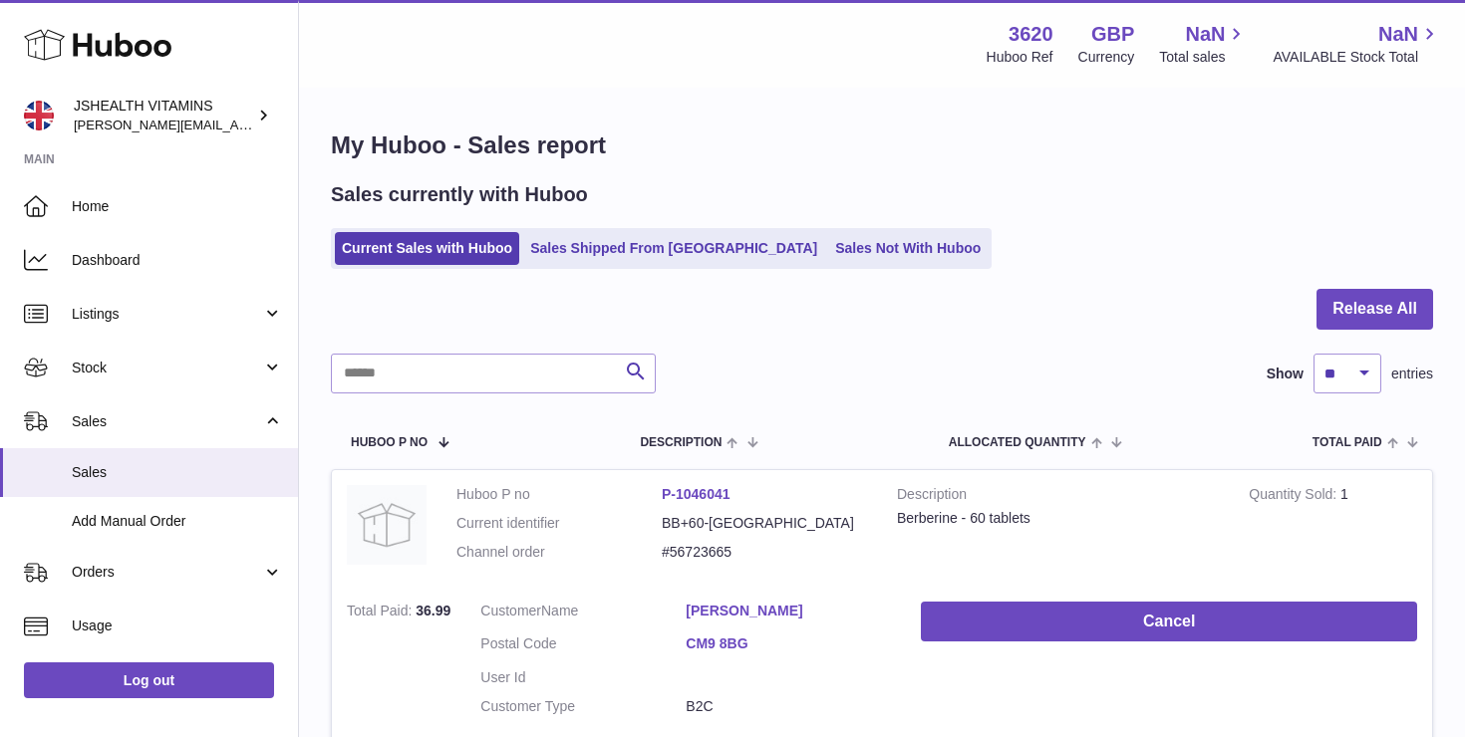  Describe the element at coordinates (583, 706) in the screenshot. I see `dt: Customer Type` at that location.